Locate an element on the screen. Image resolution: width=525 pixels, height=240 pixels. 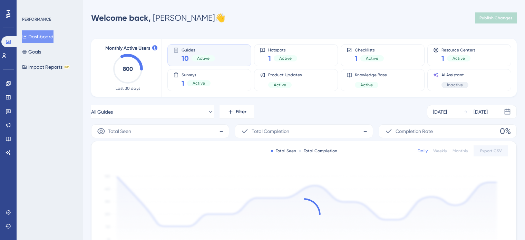
span: All Guides is located at coordinates (102, 112).